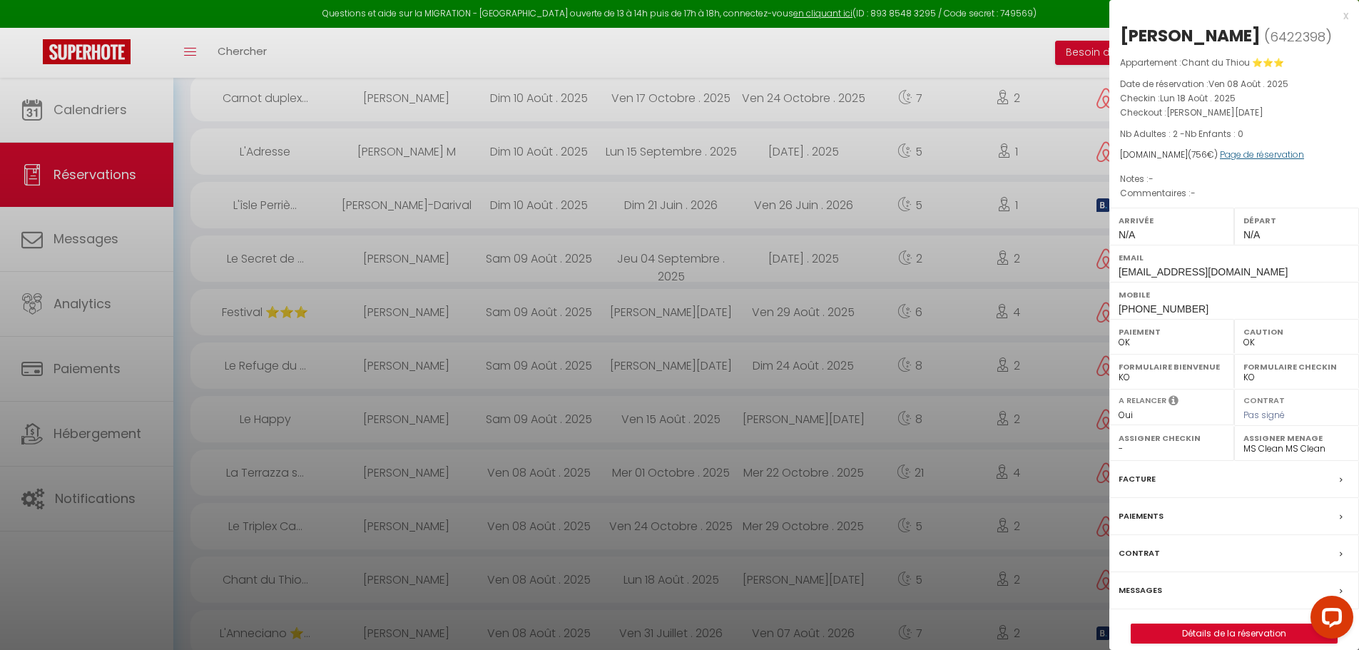  I want to click on label: Paiements, so click(1141, 516).